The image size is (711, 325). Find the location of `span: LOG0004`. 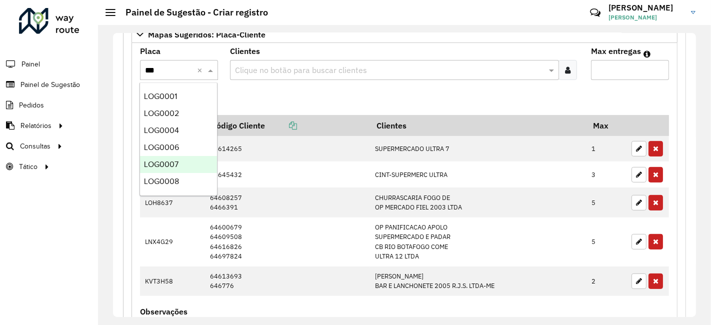

span: LOG0004 is located at coordinates (162, 130).